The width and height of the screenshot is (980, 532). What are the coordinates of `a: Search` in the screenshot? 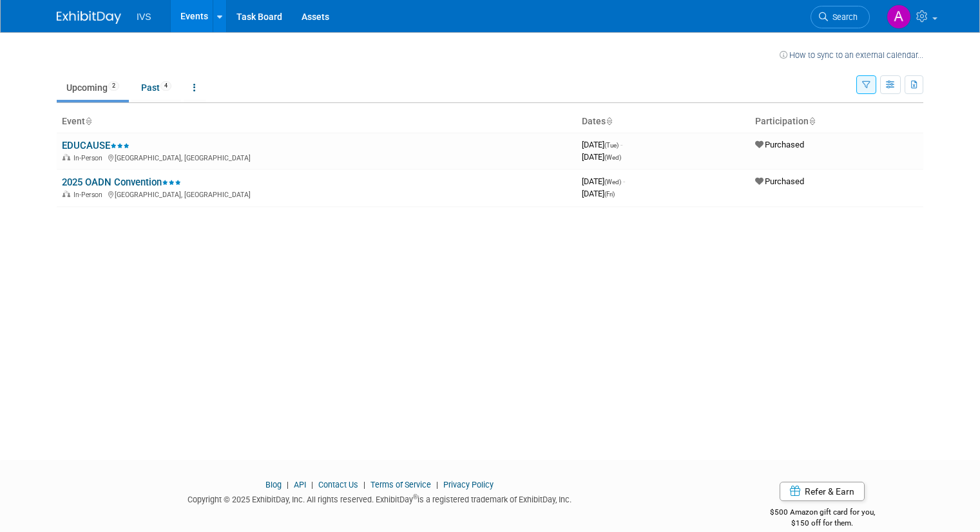 It's located at (840, 17).